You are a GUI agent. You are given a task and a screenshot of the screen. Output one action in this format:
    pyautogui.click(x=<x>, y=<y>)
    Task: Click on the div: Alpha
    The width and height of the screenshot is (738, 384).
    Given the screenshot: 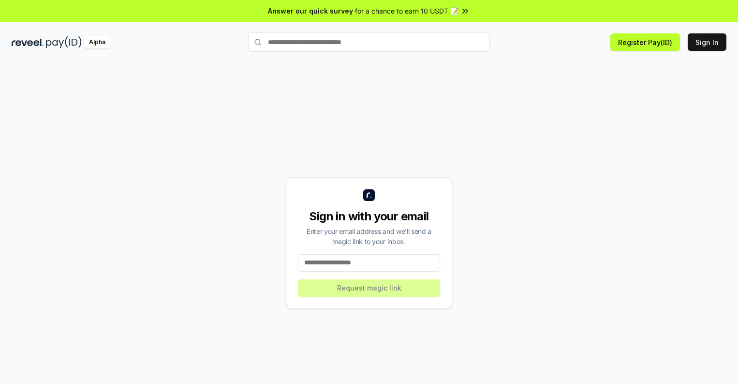 What is the action you would take?
    pyautogui.click(x=97, y=42)
    